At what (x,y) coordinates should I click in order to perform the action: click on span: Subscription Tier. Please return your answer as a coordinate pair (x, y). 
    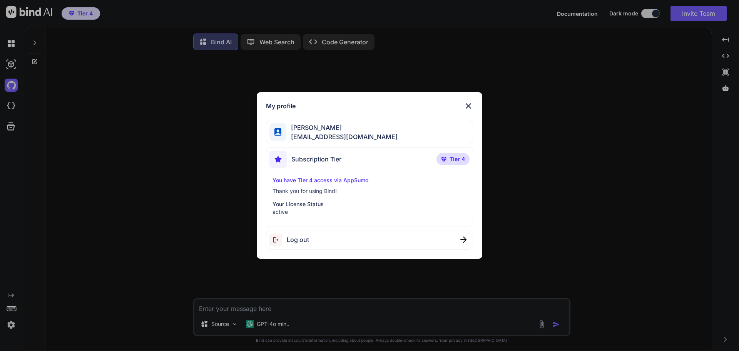
    Looking at the image, I should click on (317, 159).